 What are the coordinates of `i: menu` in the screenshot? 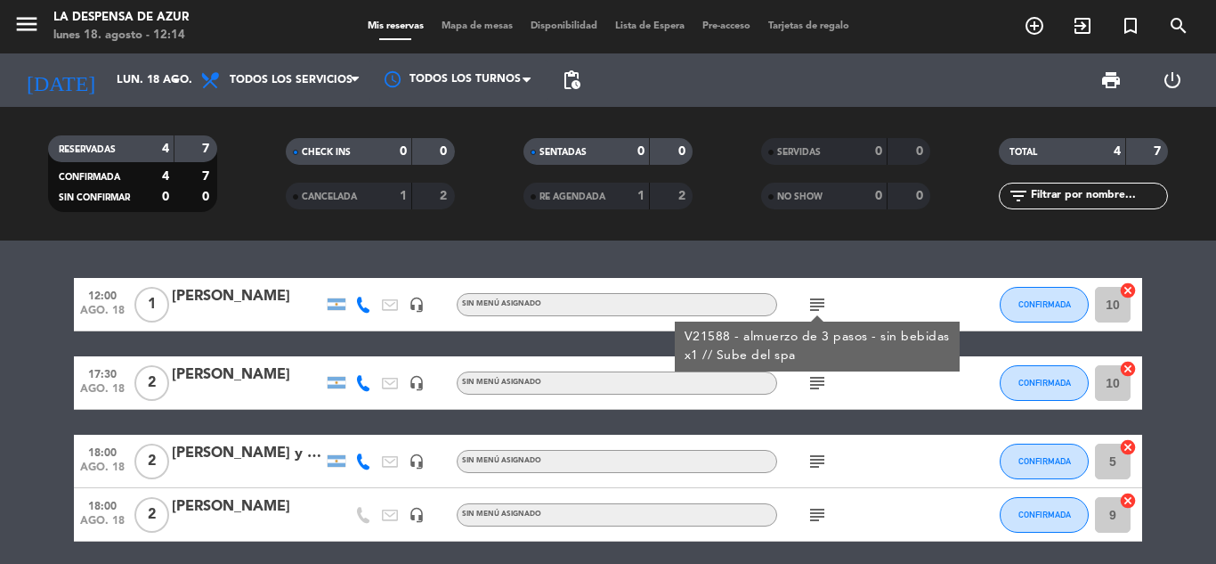 It's located at (27, 24).